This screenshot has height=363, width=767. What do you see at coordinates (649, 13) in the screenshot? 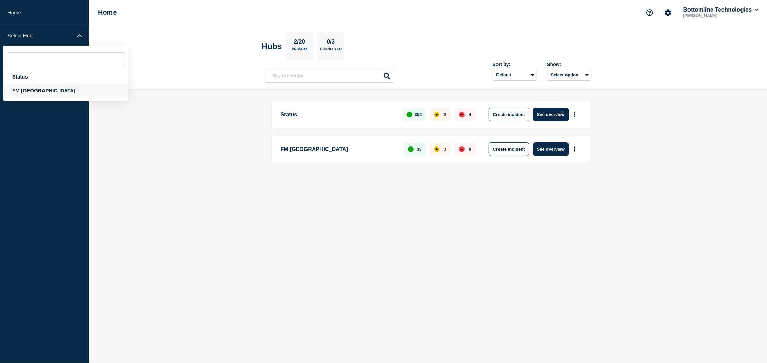
I see `button: Support` at bounding box center [649, 13].